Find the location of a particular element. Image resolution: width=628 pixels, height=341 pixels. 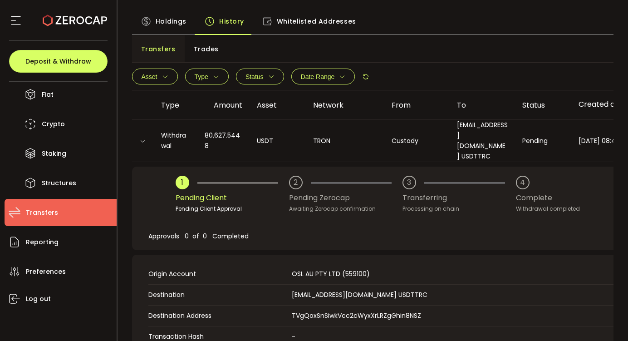

div: Asset is located at coordinates (278, 105).